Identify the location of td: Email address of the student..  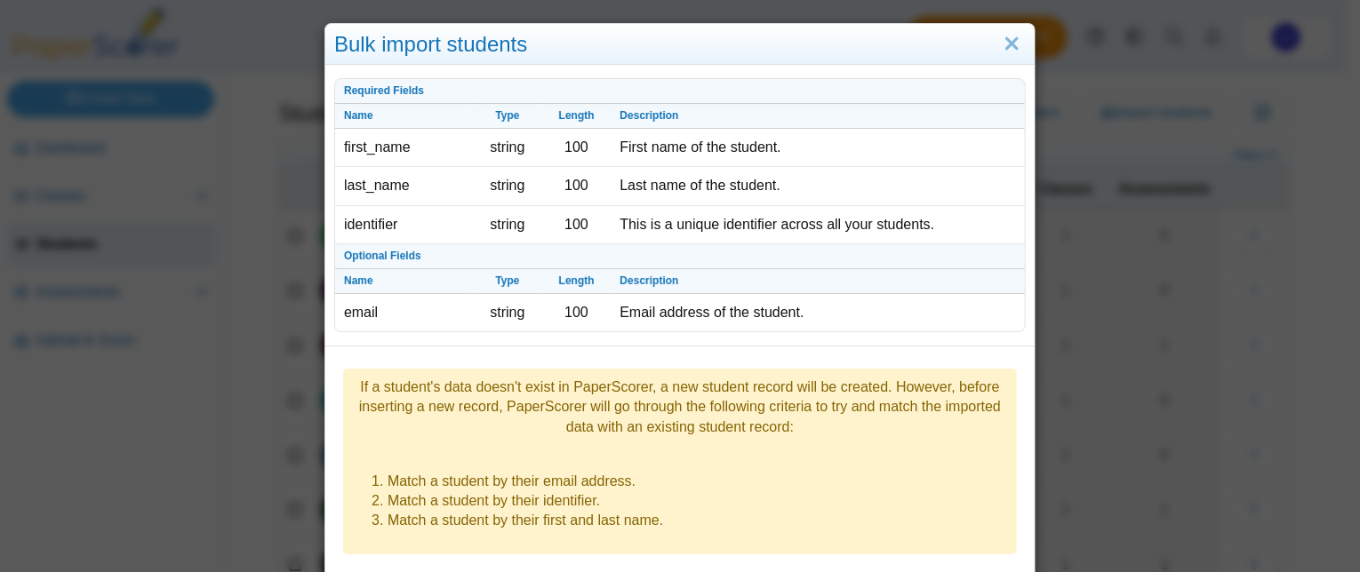
(818, 313).